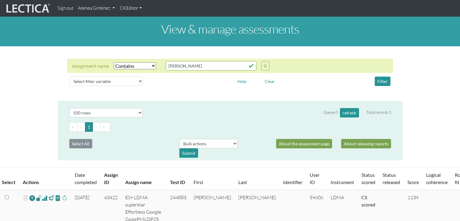  What do you see at coordinates (178, 179) in the screenshot?
I see `th: Test ID` at bounding box center [178, 179].